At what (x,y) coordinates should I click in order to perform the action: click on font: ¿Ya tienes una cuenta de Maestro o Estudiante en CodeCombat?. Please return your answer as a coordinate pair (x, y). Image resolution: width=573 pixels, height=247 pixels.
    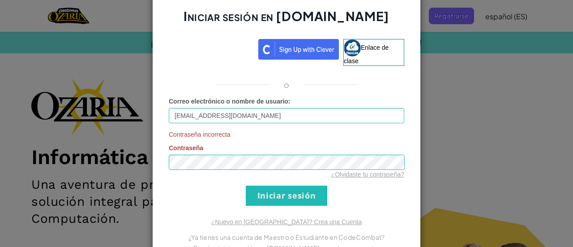
    Looking at the image, I should click on (286, 237).